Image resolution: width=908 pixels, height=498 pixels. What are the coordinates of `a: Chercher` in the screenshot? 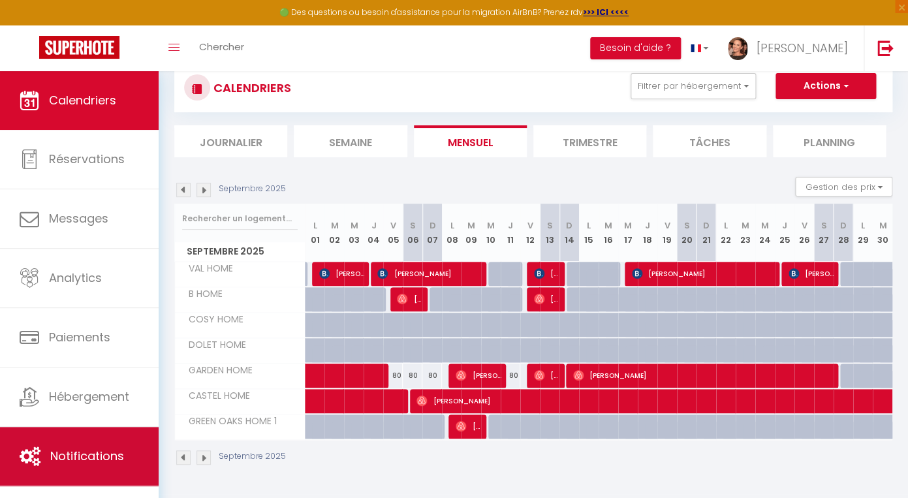 It's located at (221, 48).